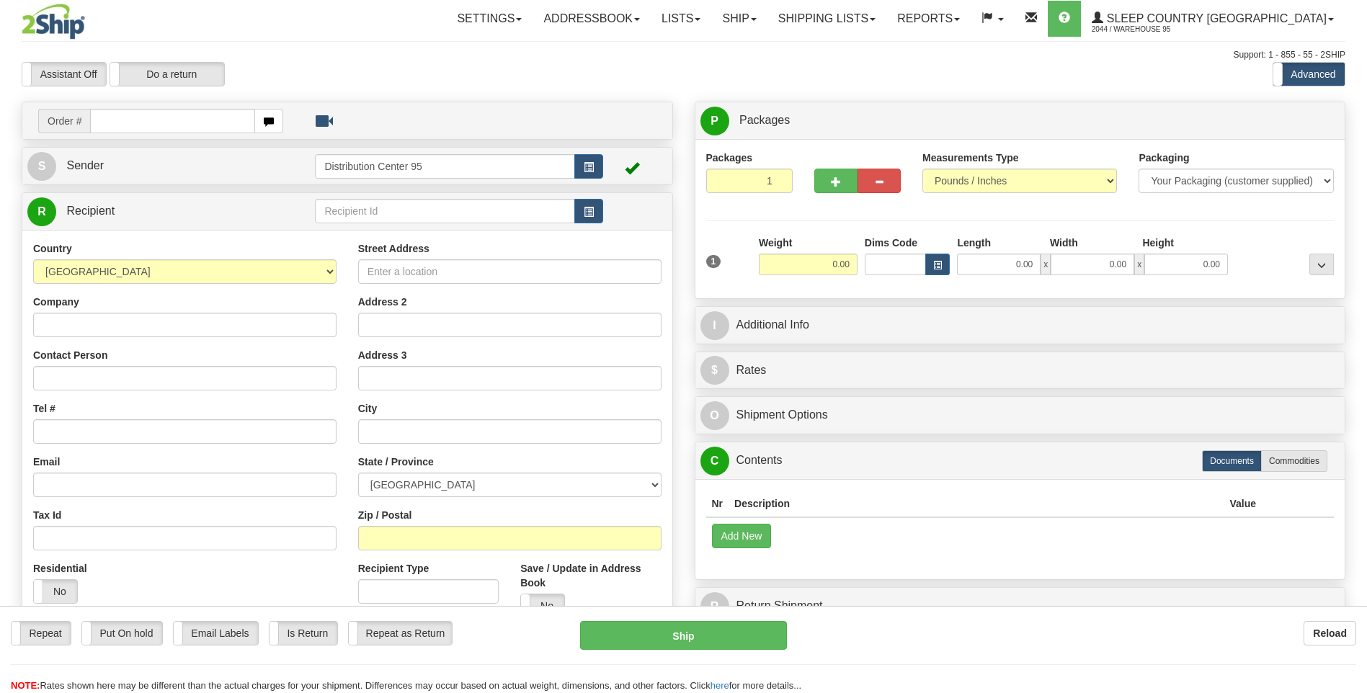 The image size is (1367, 693). I want to click on a: IAdditional Info, so click(1021, 325).